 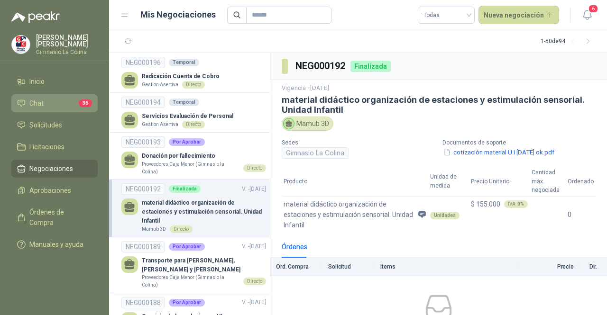 What do you see at coordinates (294, 247) in the screenshot?
I see `div: Órdenes` at bounding box center [294, 247].